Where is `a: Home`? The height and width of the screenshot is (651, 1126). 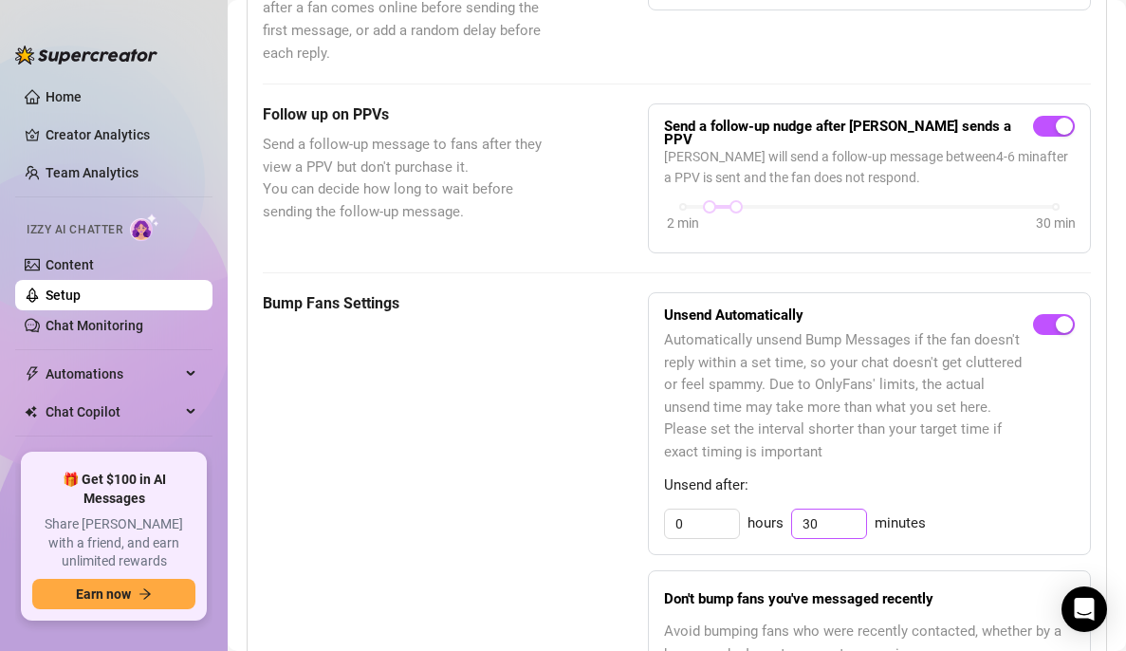
a: Home is located at coordinates (64, 97).